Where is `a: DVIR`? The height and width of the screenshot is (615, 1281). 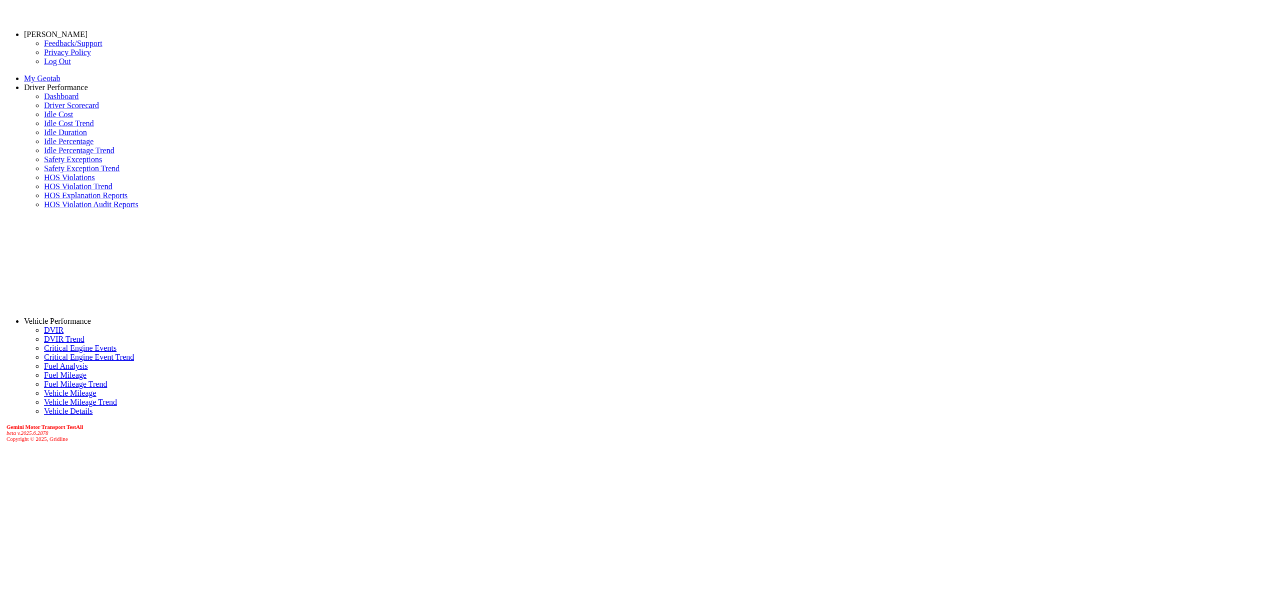
a: DVIR is located at coordinates (54, 330).